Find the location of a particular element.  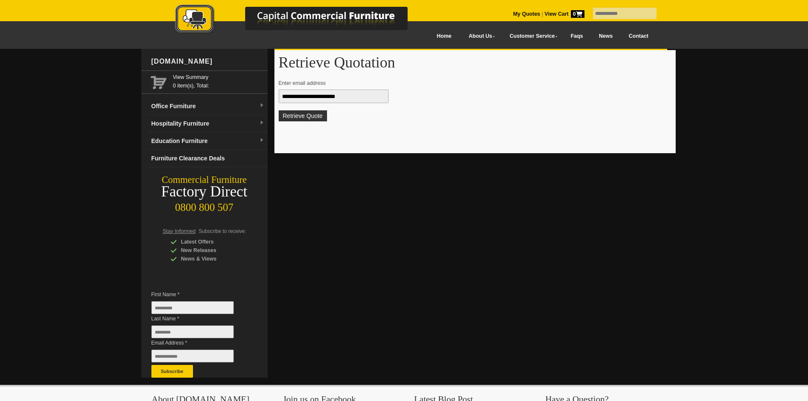

a: Capital Commercial Furniture Logo is located at coordinates (300, 21).